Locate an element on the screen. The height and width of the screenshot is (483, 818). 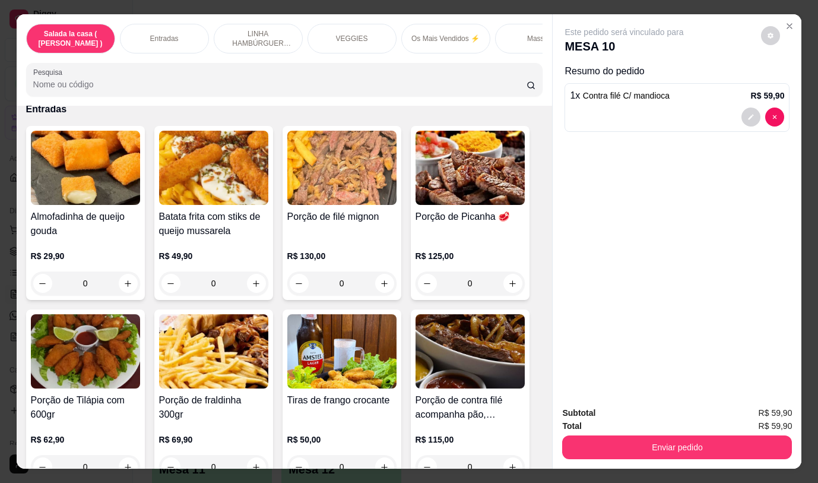
button: Close is located at coordinates (789, 26).